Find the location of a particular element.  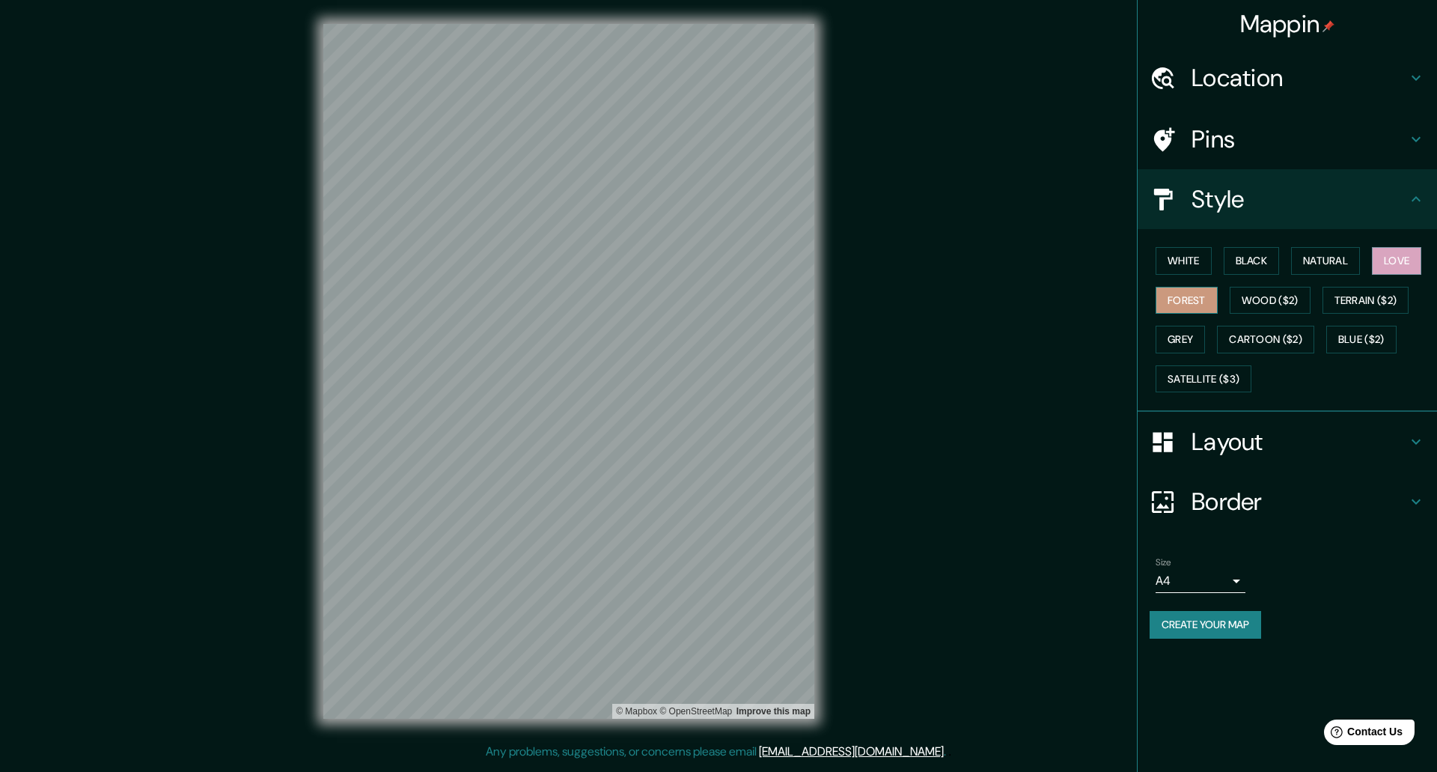

button: Create your map is located at coordinates (1205, 624).